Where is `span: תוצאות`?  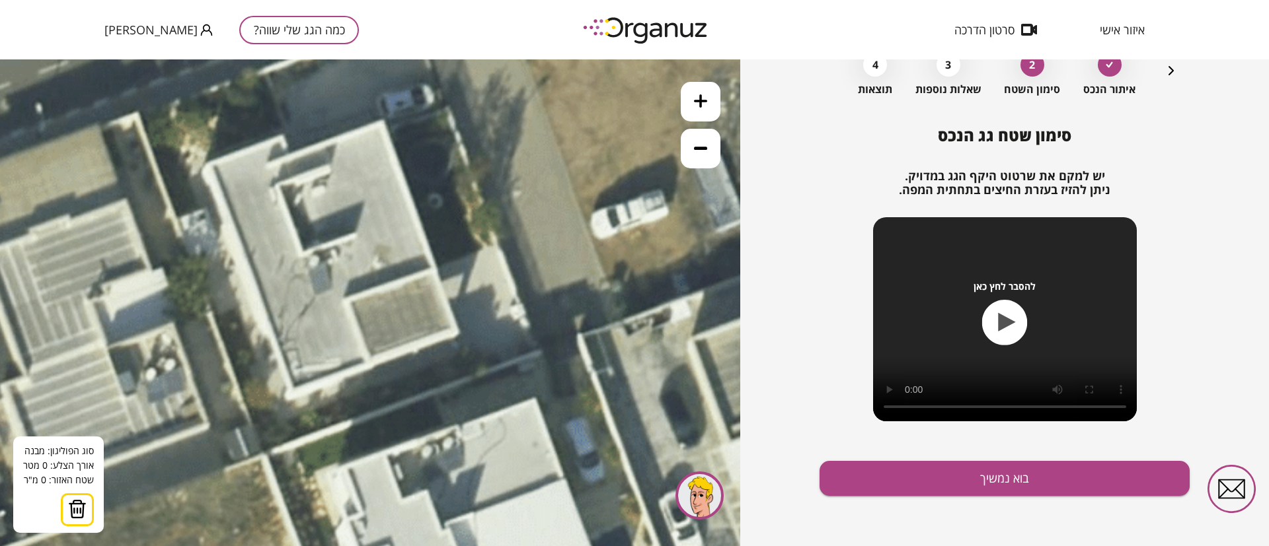
span: תוצאות is located at coordinates (875, 89).